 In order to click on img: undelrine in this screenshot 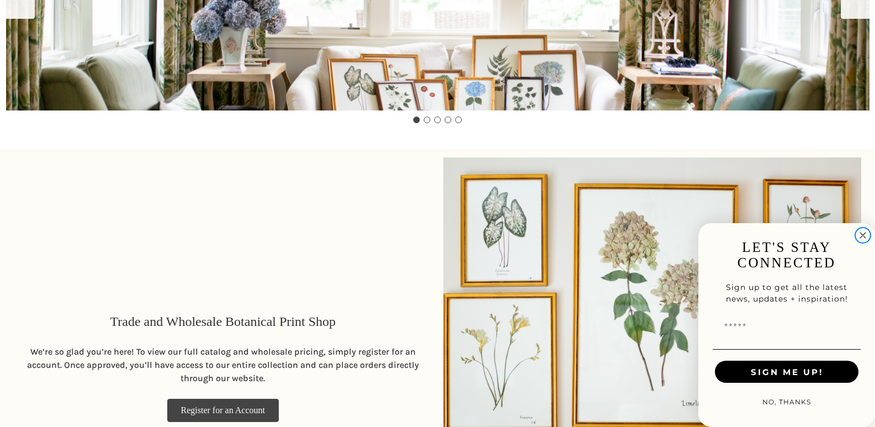, I will do `click(787, 349)`.